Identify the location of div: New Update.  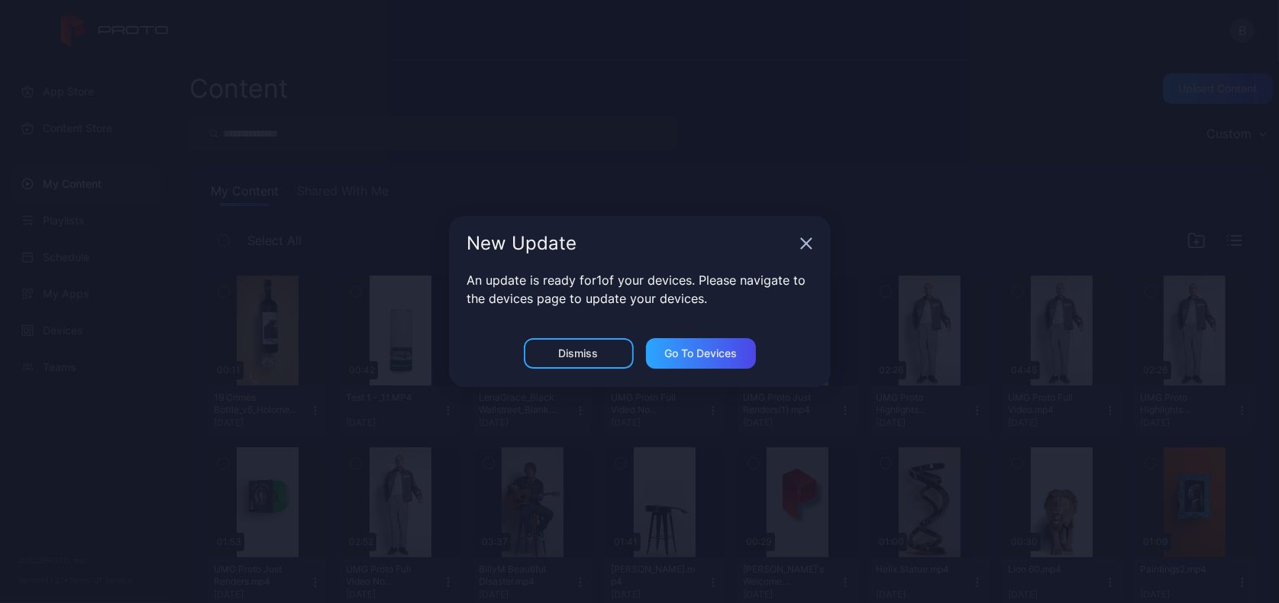
(631, 244).